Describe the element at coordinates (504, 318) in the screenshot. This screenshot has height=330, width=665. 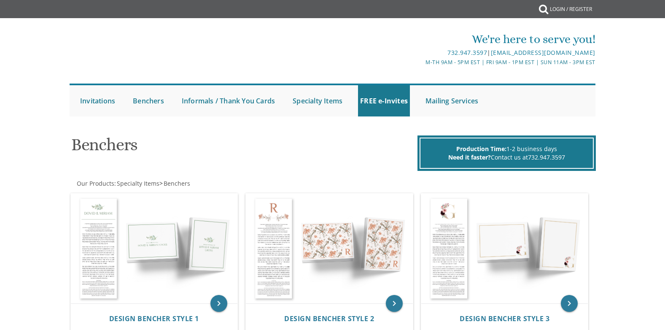
I see `span: Design Bencher Style 3` at that location.